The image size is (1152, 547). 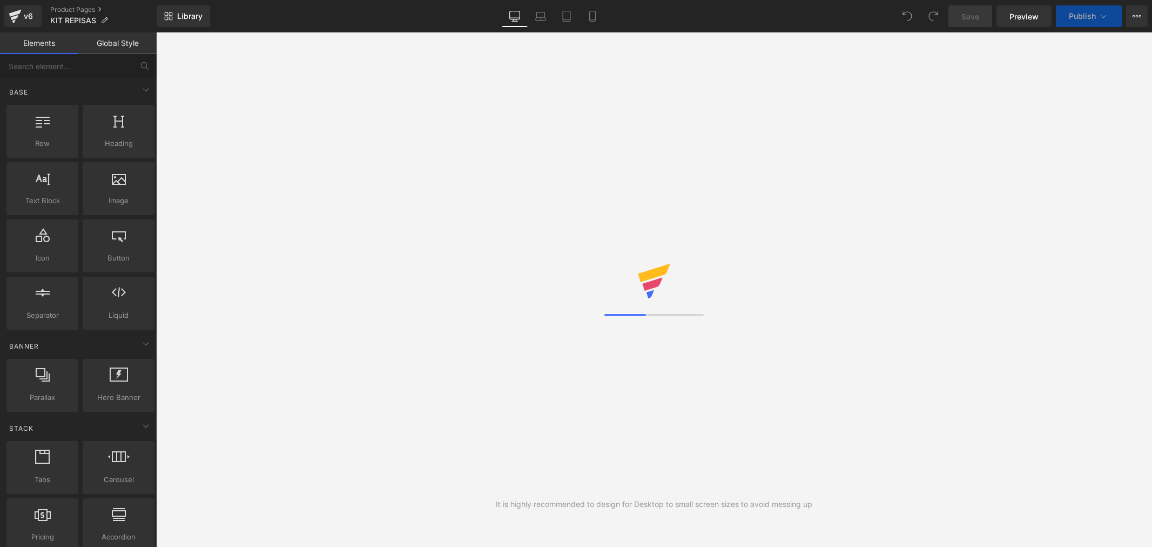 I want to click on div: v6, so click(x=28, y=16).